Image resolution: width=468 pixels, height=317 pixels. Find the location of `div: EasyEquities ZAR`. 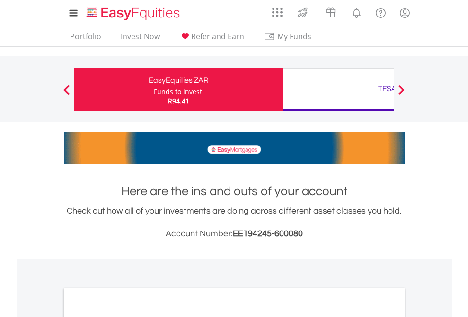

div: EasyEquities ZAR is located at coordinates (178, 80).